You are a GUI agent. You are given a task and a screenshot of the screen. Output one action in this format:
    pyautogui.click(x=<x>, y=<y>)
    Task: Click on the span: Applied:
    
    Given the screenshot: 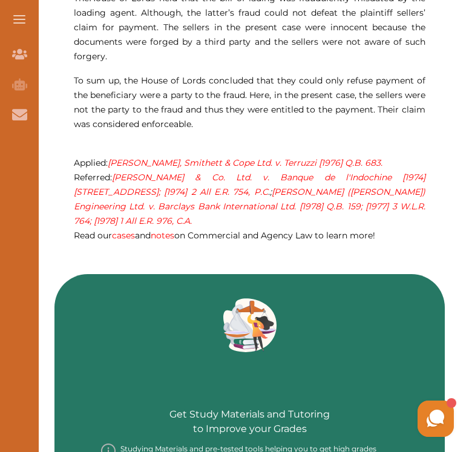 What is the action you would take?
    pyautogui.click(x=228, y=163)
    